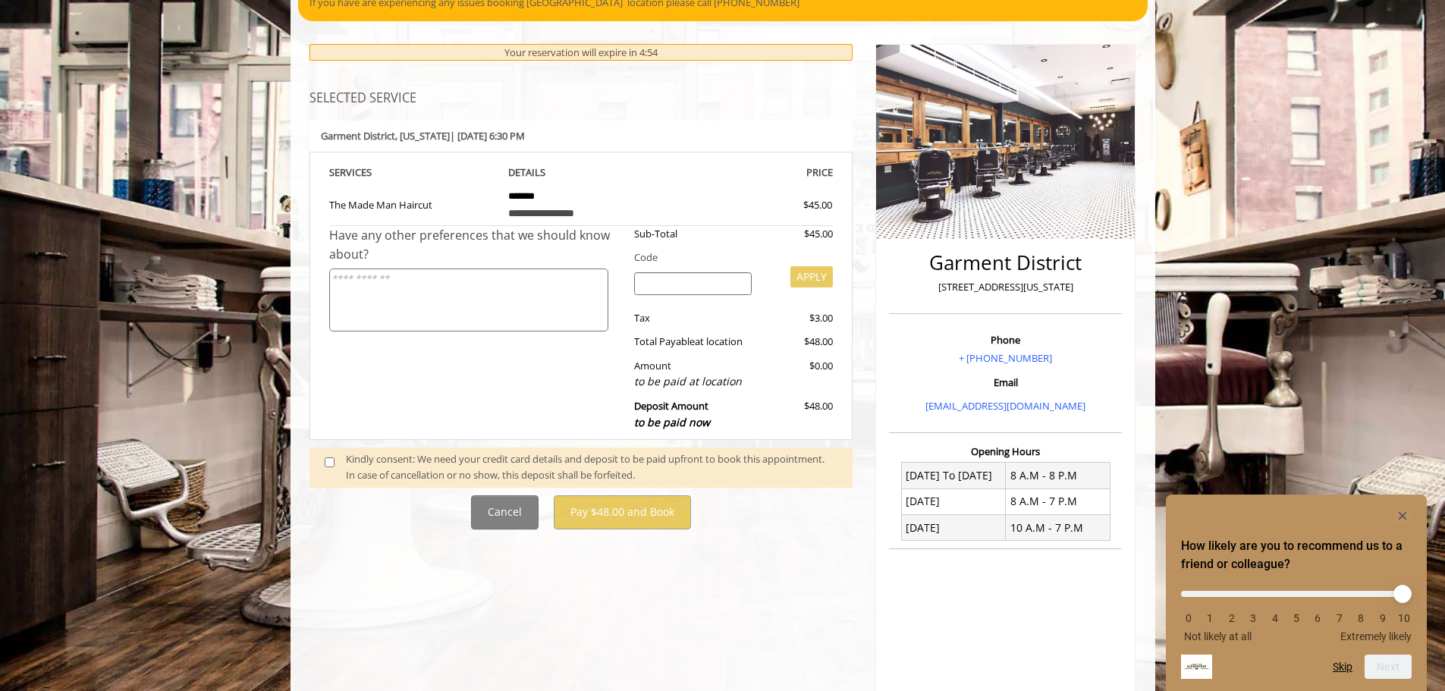  What do you see at coordinates (369, 172) in the screenshot?
I see `span: S` at bounding box center [369, 172].